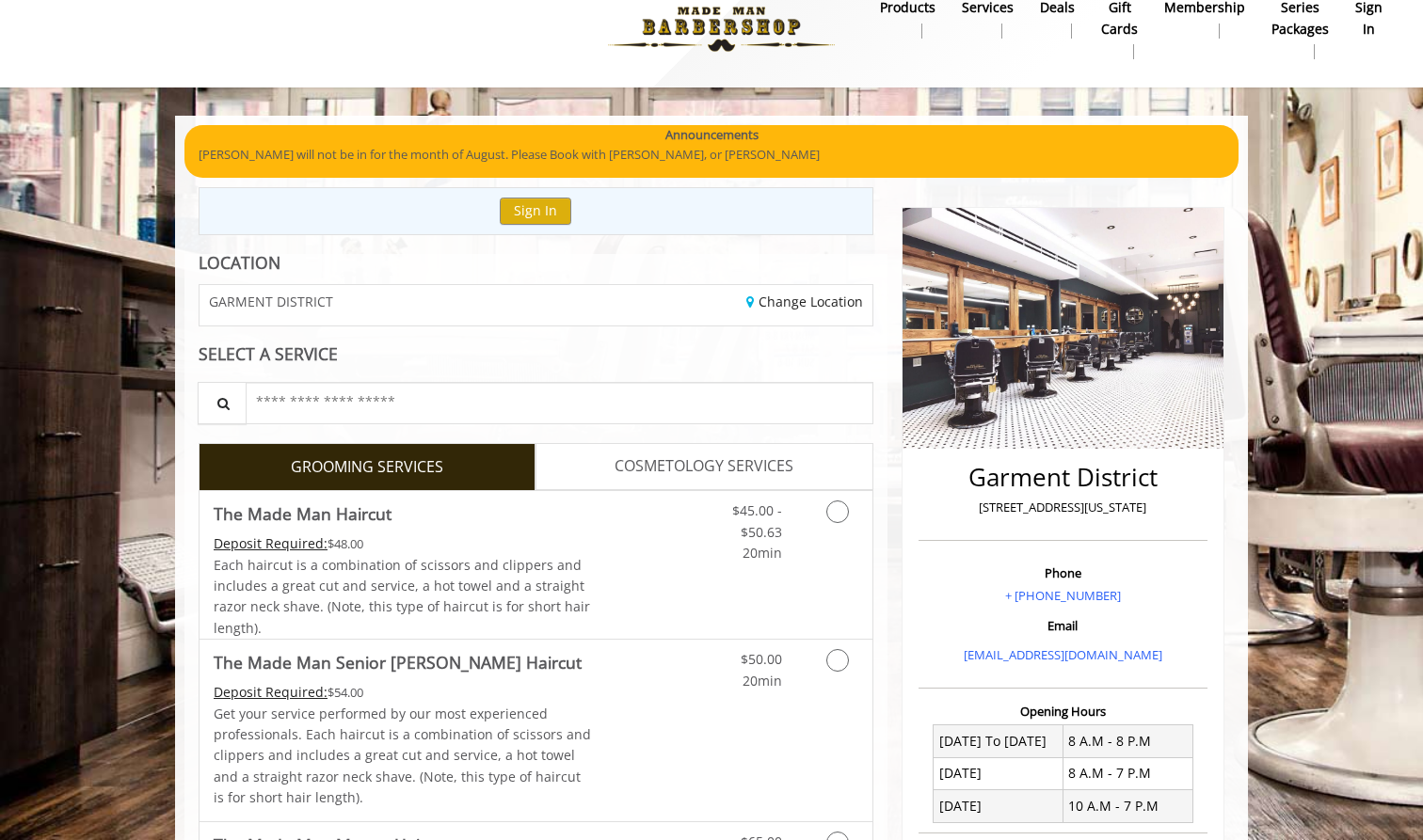 This screenshot has height=840, width=1423. Describe the element at coordinates (756, 520) in the screenshot. I see `span: $45.00 - $50.63` at that location.